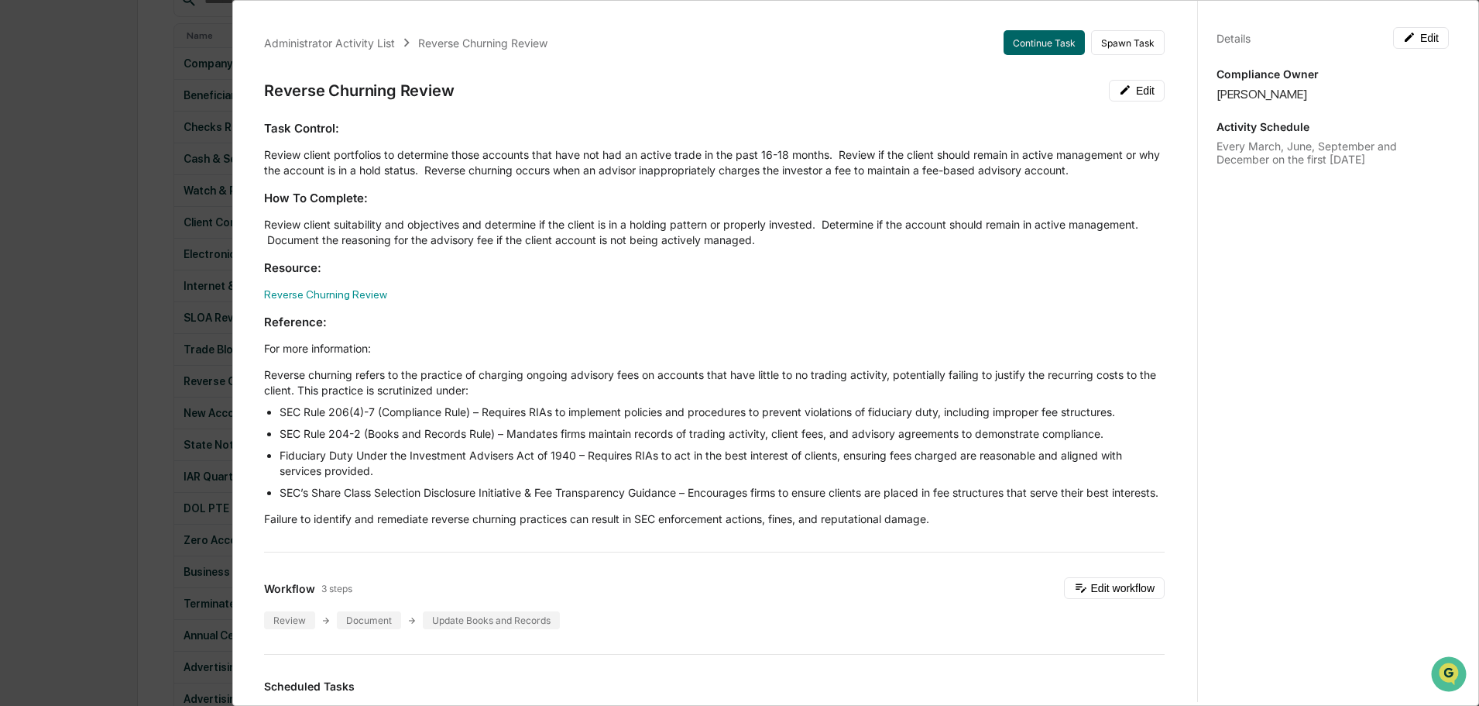 This screenshot has width=1479, height=706. What do you see at coordinates (369, 620) in the screenshot?
I see `div: Document` at bounding box center [369, 620].